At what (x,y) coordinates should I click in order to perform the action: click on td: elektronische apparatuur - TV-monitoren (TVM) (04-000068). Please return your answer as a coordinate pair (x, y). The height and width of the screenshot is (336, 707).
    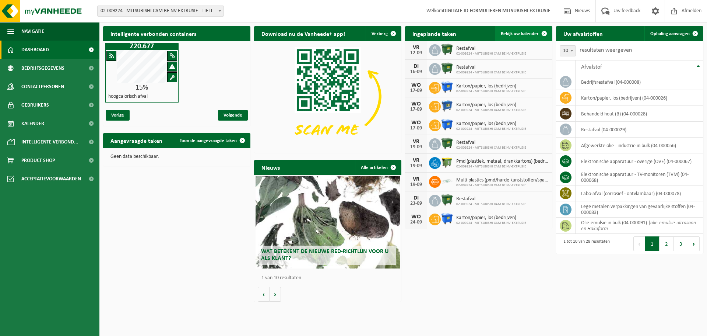
    Looking at the image, I should click on (640, 177).